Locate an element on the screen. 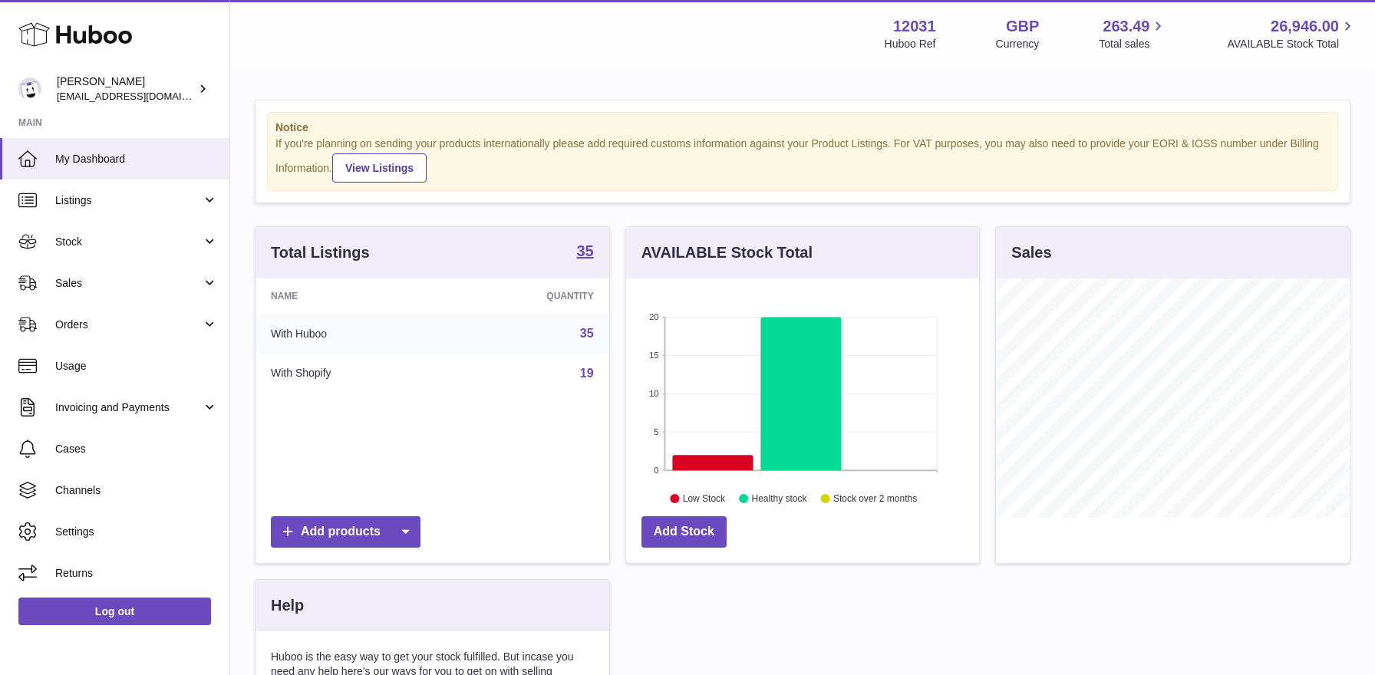 The width and height of the screenshot is (1375, 675). td: With Huboo is located at coordinates (351, 334).